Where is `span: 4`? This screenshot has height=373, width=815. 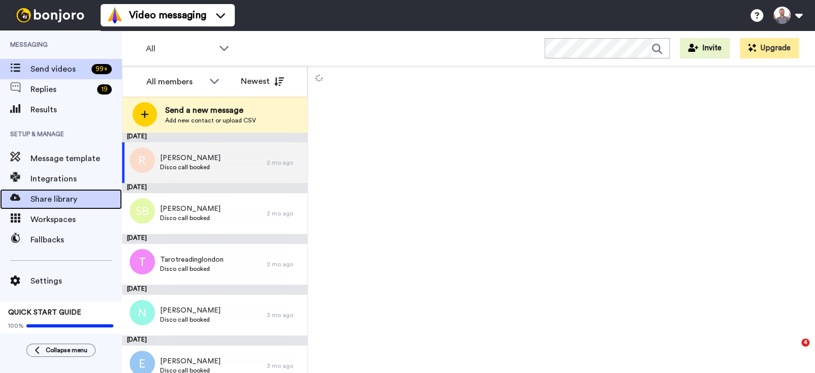 span: 4 is located at coordinates (805, 342).